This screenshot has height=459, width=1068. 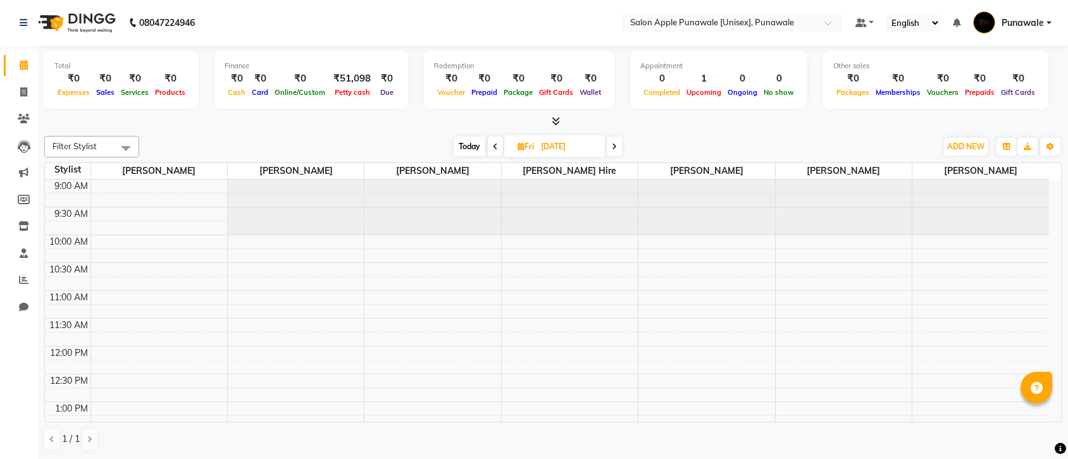 What do you see at coordinates (742, 92) in the screenshot?
I see `span: Ongoing` at bounding box center [742, 92].